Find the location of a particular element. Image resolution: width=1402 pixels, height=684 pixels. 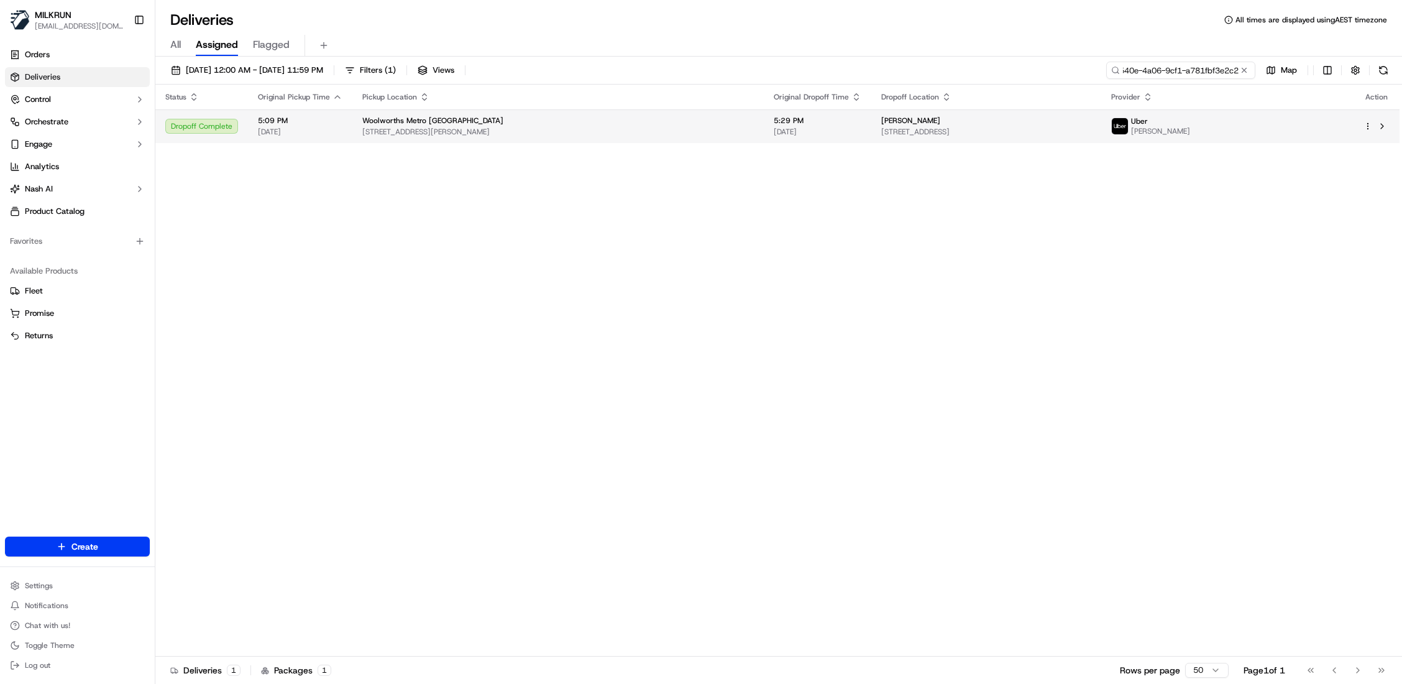

span: All is located at coordinates (175, 45).